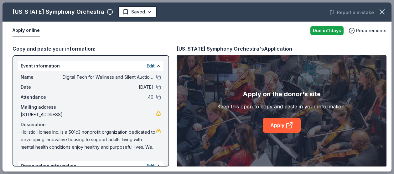 The width and height of the screenshot is (394, 174). Describe the element at coordinates (371, 31) in the screenshot. I see `span: Requirements` at that location.